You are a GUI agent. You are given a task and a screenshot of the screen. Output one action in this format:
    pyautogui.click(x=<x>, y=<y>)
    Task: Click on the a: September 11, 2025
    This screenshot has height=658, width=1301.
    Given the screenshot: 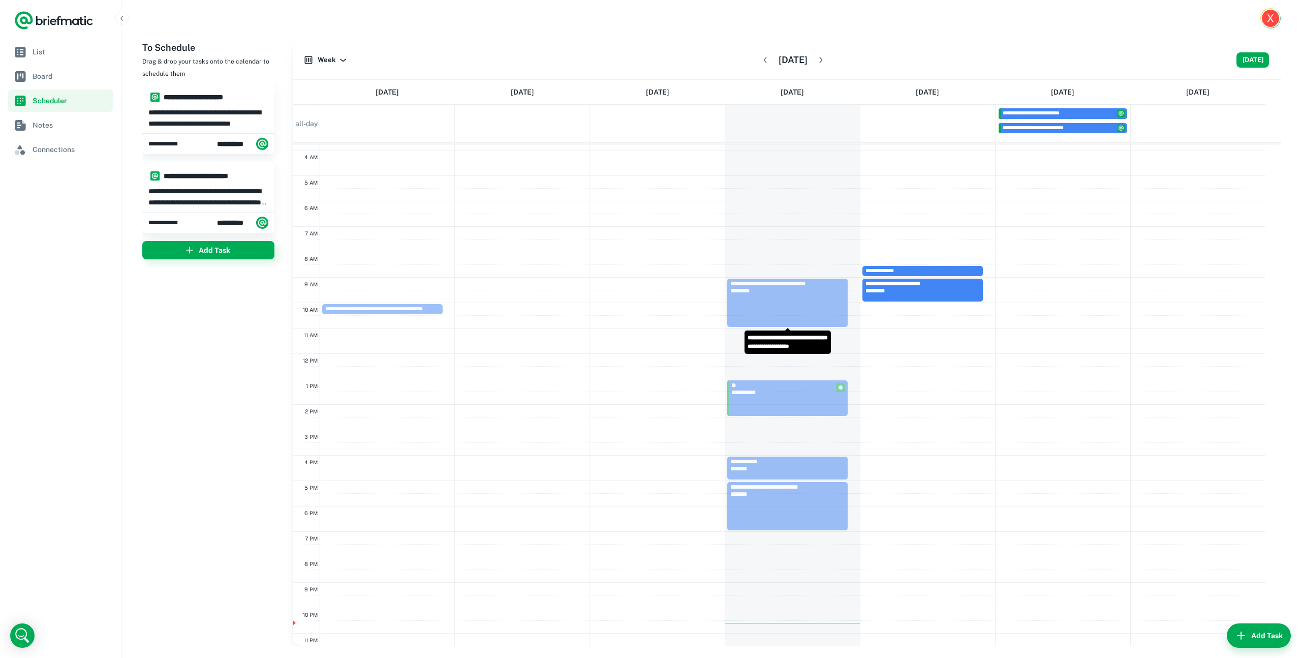 What is the action you would take?
    pyautogui.click(x=793, y=92)
    